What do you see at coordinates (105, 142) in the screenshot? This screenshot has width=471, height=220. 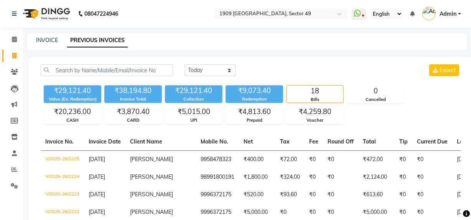 I see `span: Invoice Date` at bounding box center [105, 142].